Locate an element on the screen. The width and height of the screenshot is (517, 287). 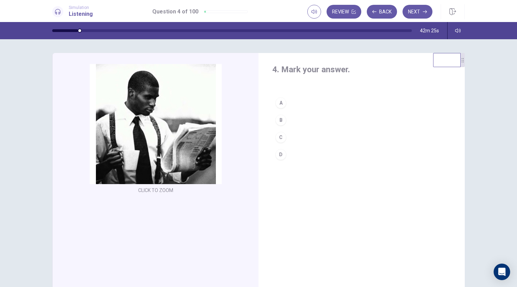
div: C is located at coordinates (281, 137).